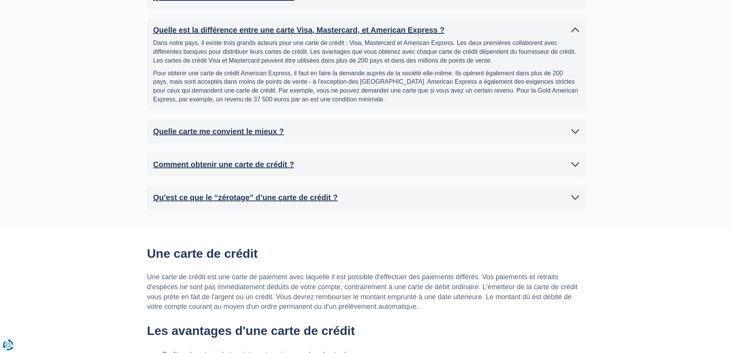 The width and height of the screenshot is (732, 353). What do you see at coordinates (219, 131) in the screenshot?
I see `h2: Quelle carte me convient le mieux ?` at bounding box center [219, 131].